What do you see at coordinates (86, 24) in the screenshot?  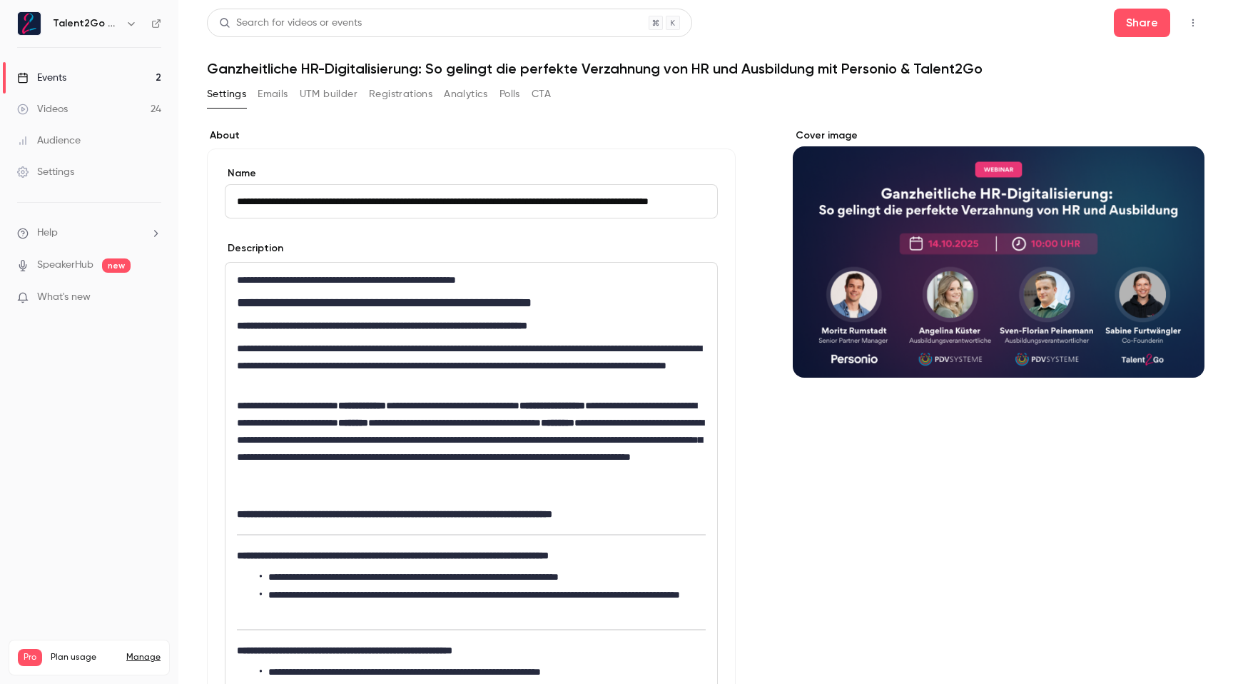 I see `h6: Talent2Go GmbH` at bounding box center [86, 24].